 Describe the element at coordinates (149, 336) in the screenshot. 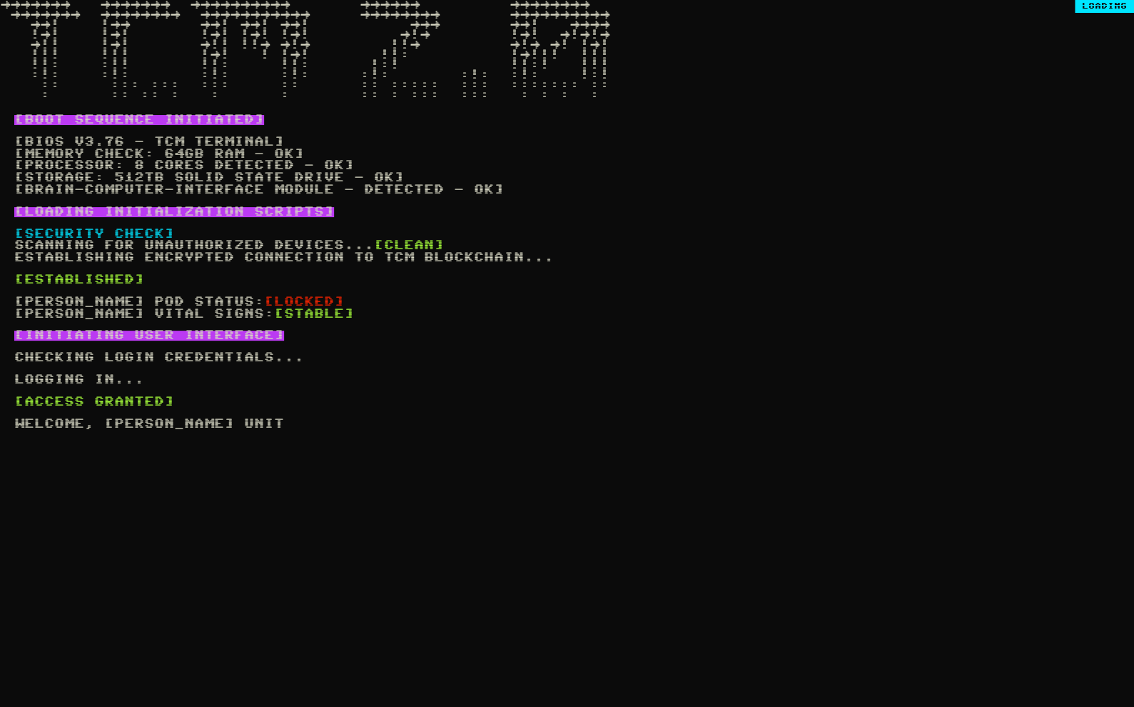

I see `span: [INITIATING USER INTERFACE]` at that location.